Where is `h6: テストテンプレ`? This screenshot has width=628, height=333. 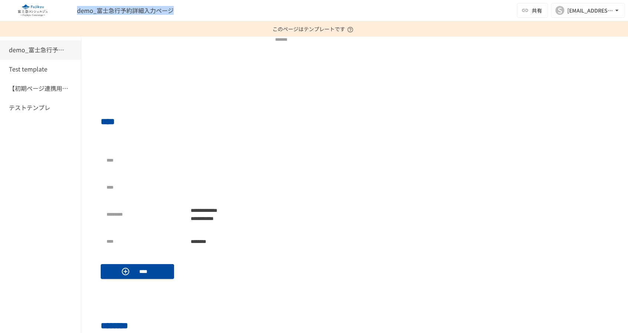
h6: テストテンプレ is located at coordinates (30, 108).